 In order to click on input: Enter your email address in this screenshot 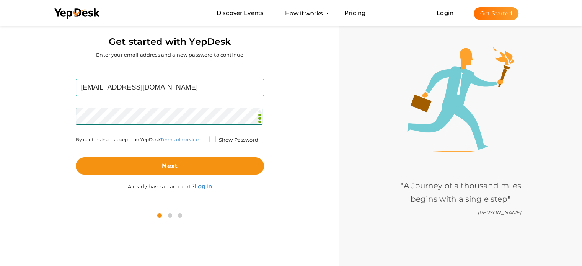, I will do `click(170, 87)`.